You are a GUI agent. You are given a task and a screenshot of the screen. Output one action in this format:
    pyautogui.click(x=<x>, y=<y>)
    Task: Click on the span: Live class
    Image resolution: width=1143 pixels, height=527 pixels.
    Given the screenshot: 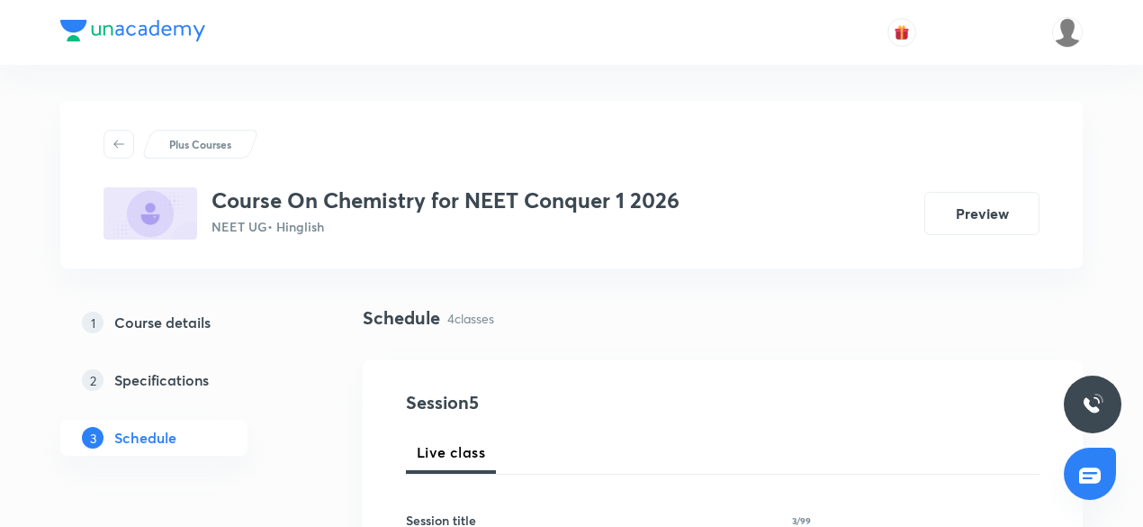 What is the action you would take?
    pyautogui.click(x=451, y=452)
    